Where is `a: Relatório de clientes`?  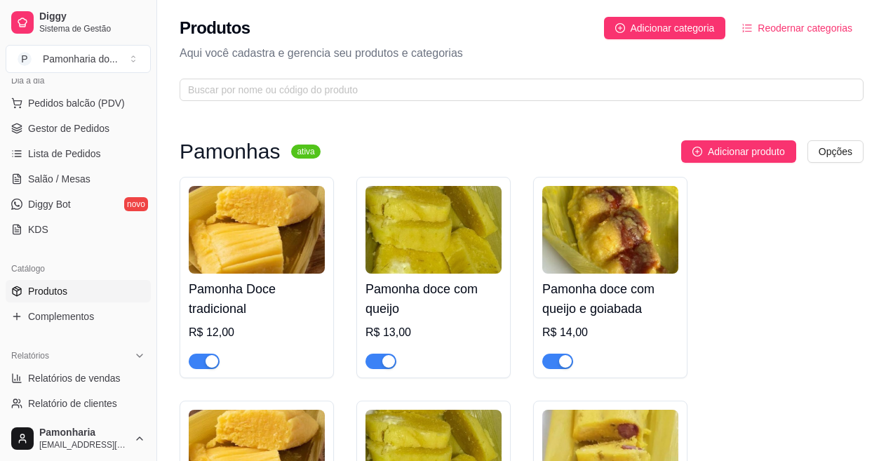
a: Relatório de clientes is located at coordinates (78, 403).